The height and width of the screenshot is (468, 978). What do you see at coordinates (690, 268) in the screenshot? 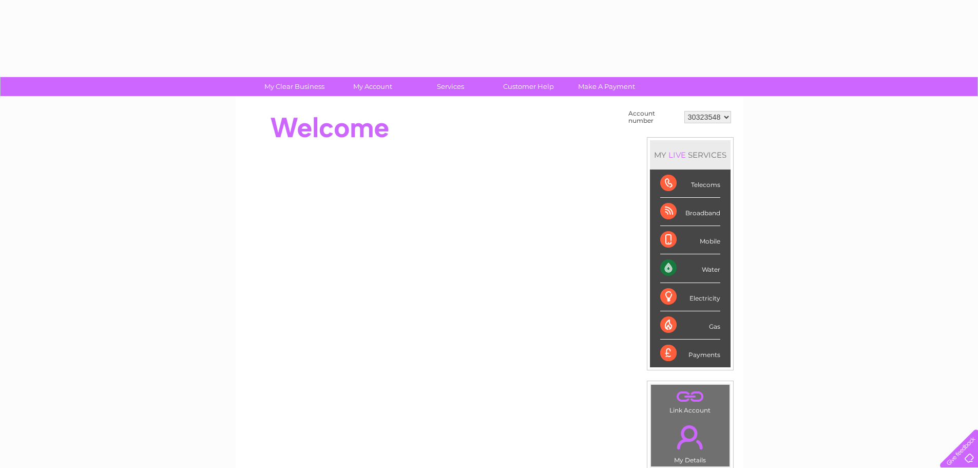
I see `div: Water` at bounding box center [690, 268].